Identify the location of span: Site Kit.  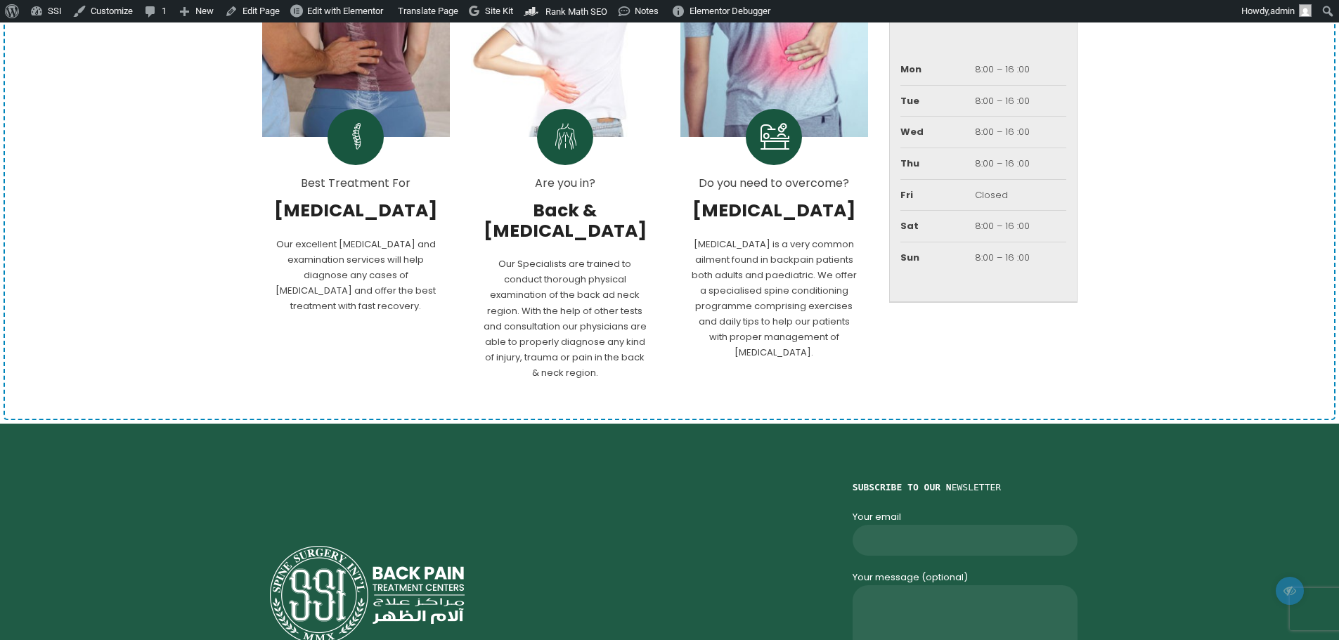
(499, 11).